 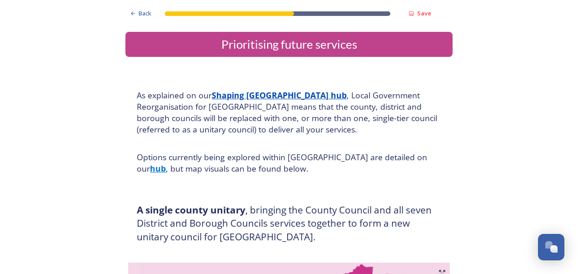 I want to click on a: hub, so click(x=158, y=168).